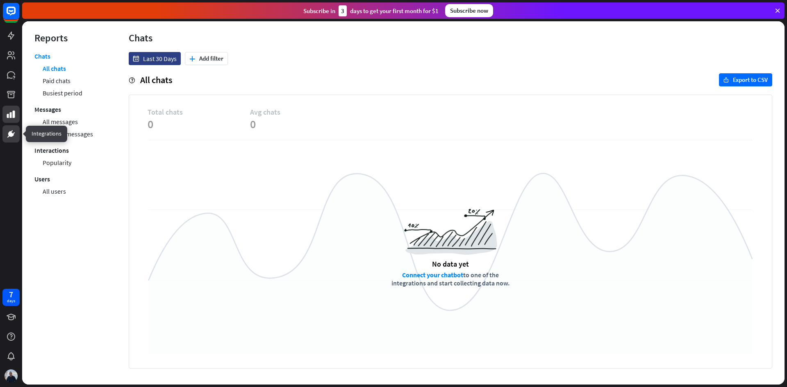 Image resolution: width=787 pixels, height=387 pixels. What do you see at coordinates (160, 59) in the screenshot?
I see `span: Last 30 Days` at bounding box center [160, 59].